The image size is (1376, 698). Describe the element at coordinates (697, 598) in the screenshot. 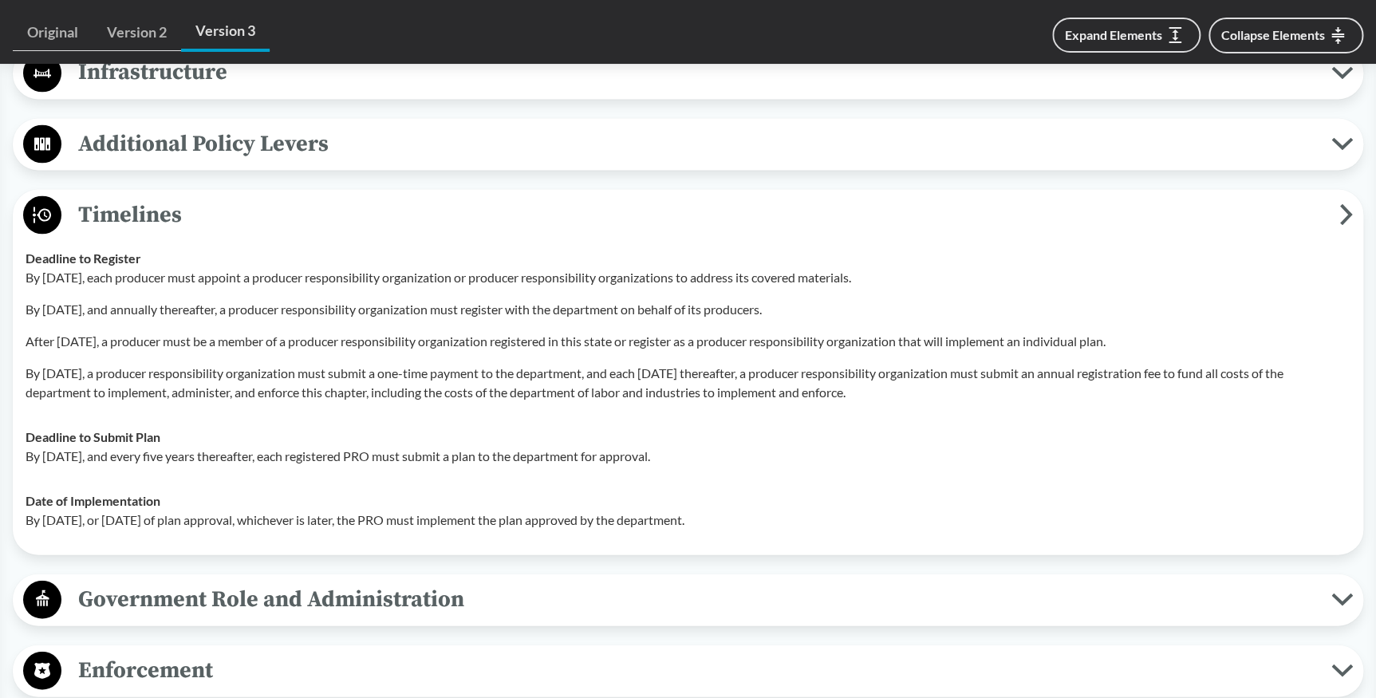

I see `span: Government Role and Administration` at that location.